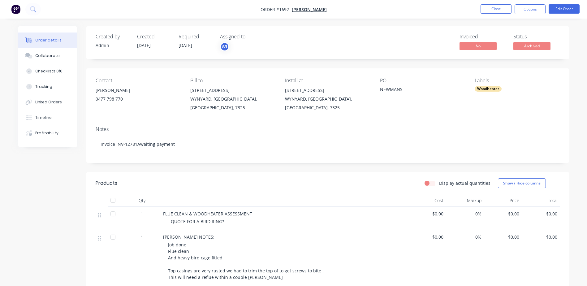 The width and height of the screenshot is (587, 286). I want to click on div: WL, so click(224, 47).